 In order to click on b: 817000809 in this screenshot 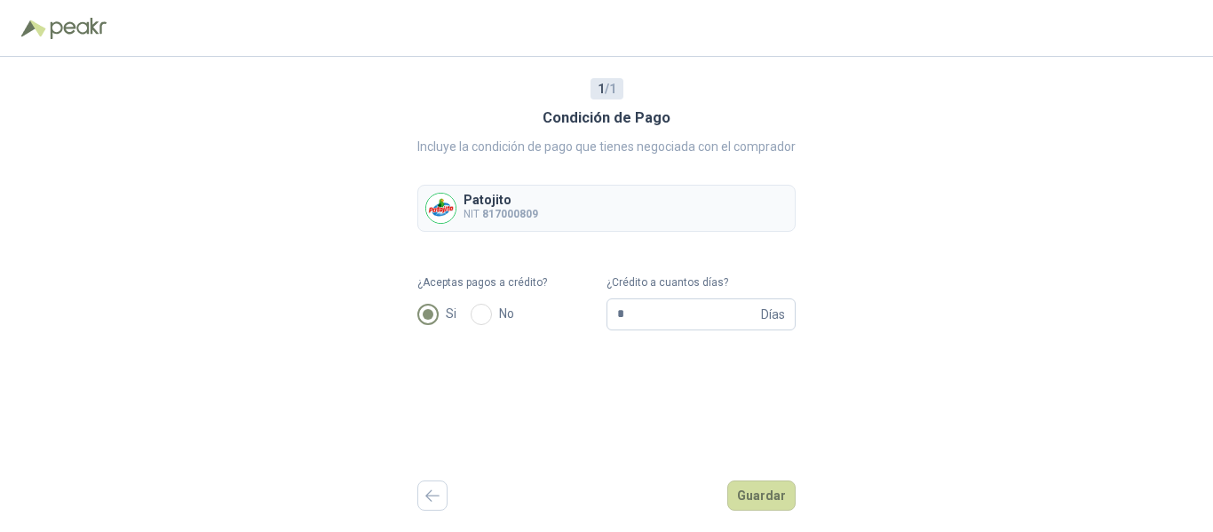, I will do `click(510, 214)`.